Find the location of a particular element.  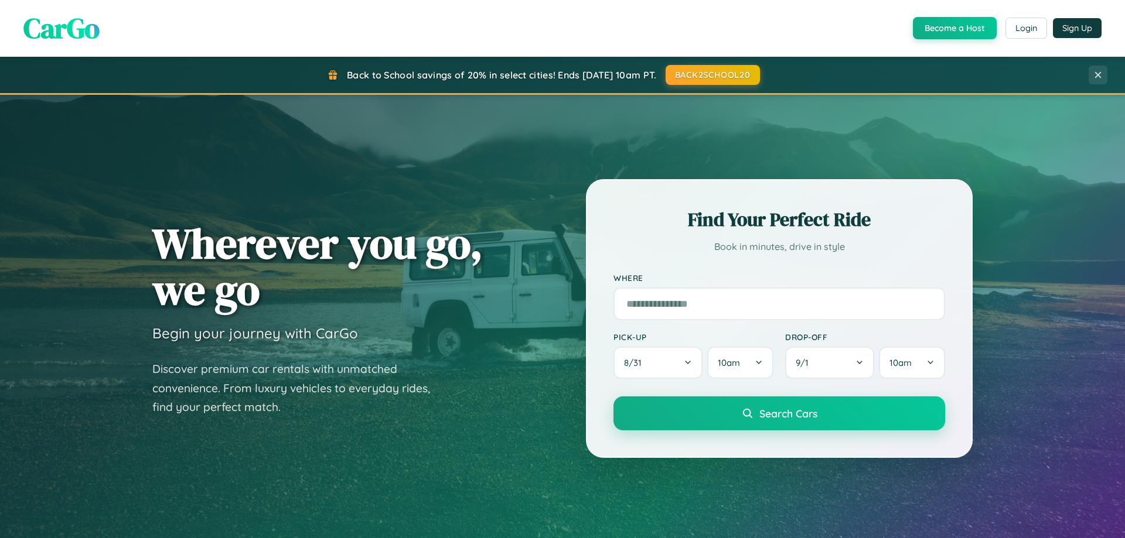

label: Drop-off is located at coordinates (865, 337).